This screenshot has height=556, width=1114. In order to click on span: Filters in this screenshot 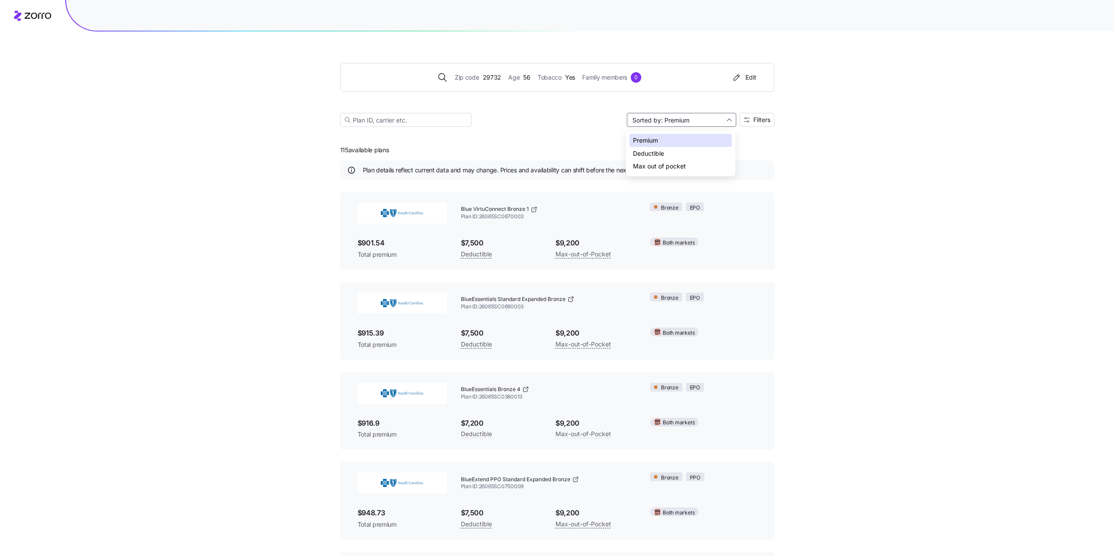, I will do `click(761, 120)`.